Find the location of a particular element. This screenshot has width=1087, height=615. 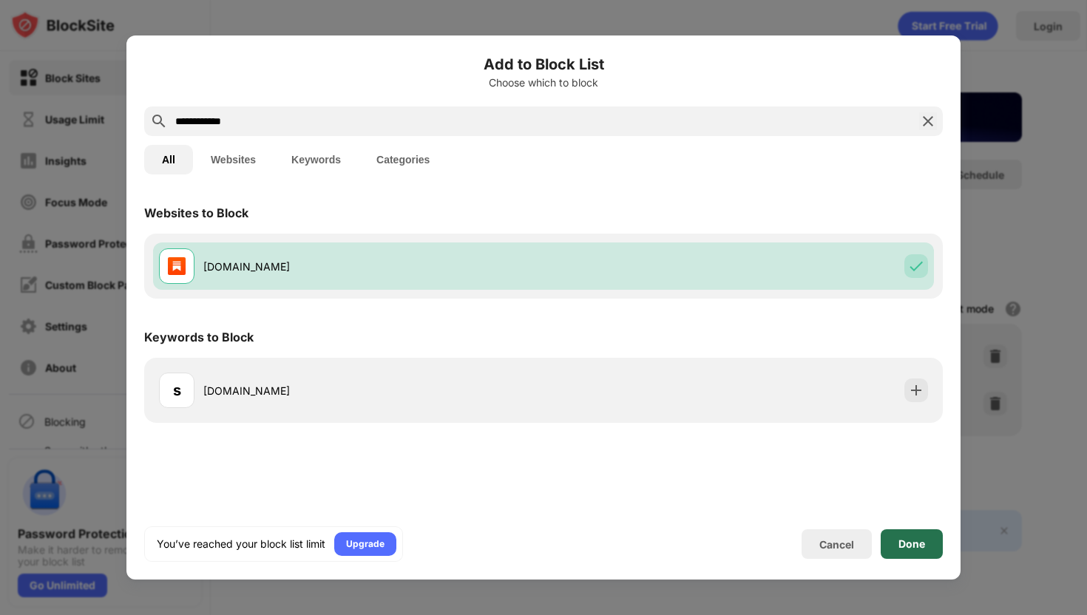

img: favicons is located at coordinates (177, 266).